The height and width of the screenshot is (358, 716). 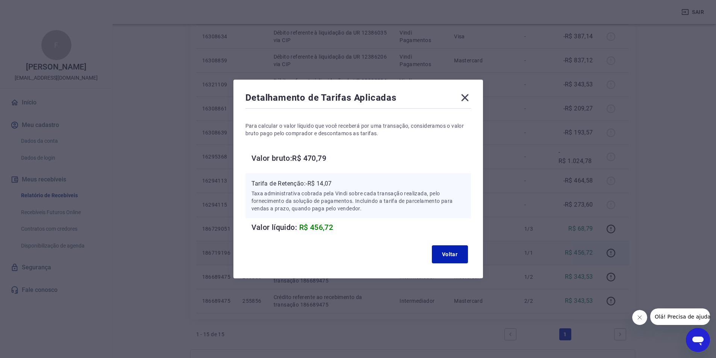 I want to click on div: Detalhamento de Tarifas Aplicadas, so click(x=358, y=99).